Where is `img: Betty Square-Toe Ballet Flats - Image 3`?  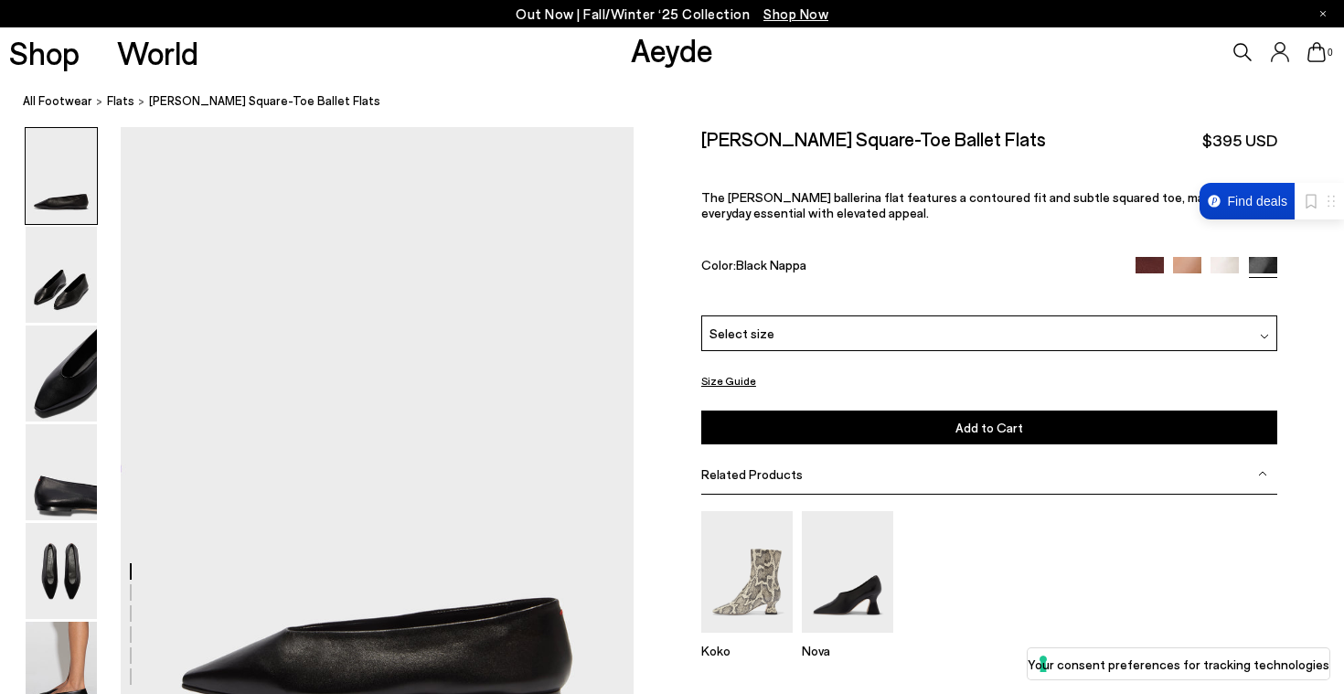 img: Betty Square-Toe Ballet Flats - Image 3 is located at coordinates (61, 373).